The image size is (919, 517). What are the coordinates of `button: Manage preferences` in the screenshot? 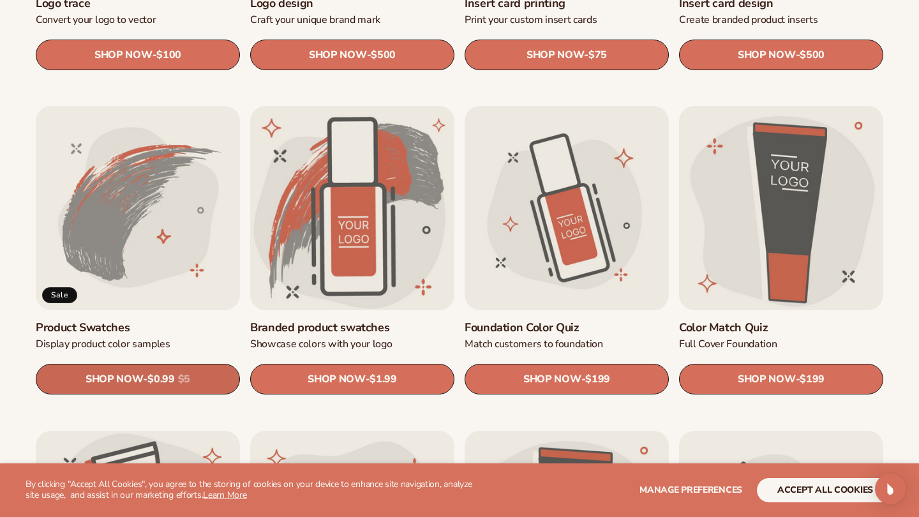 It's located at (691, 490).